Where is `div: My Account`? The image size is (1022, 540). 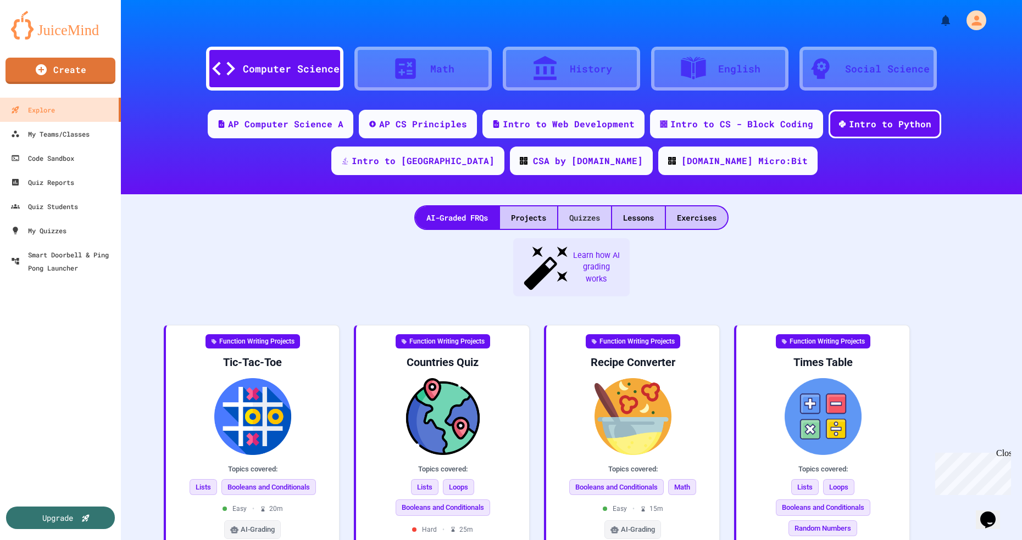 div: My Account is located at coordinates (972, 20).